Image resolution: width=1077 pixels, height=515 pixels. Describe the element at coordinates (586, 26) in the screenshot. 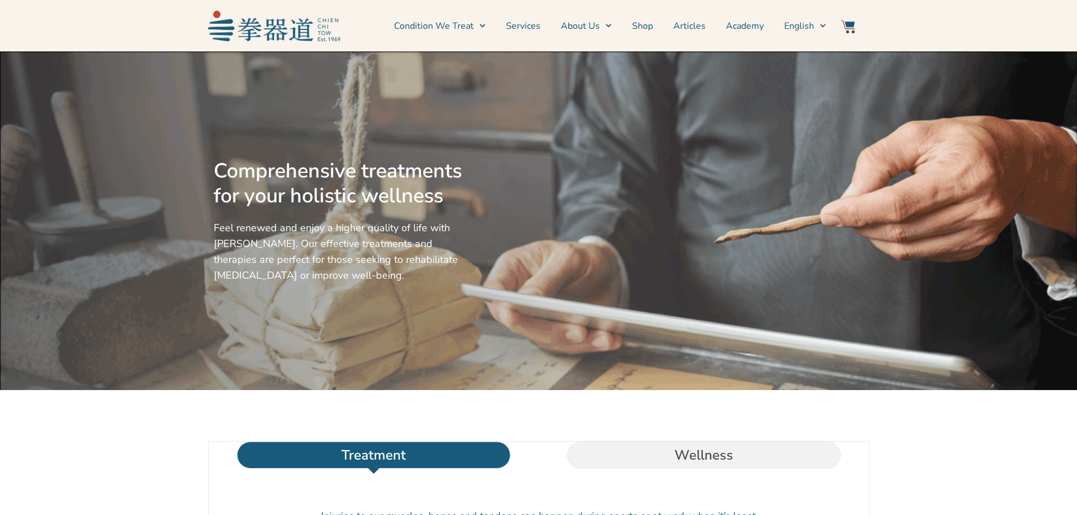

I see `a: About Us` at that location.